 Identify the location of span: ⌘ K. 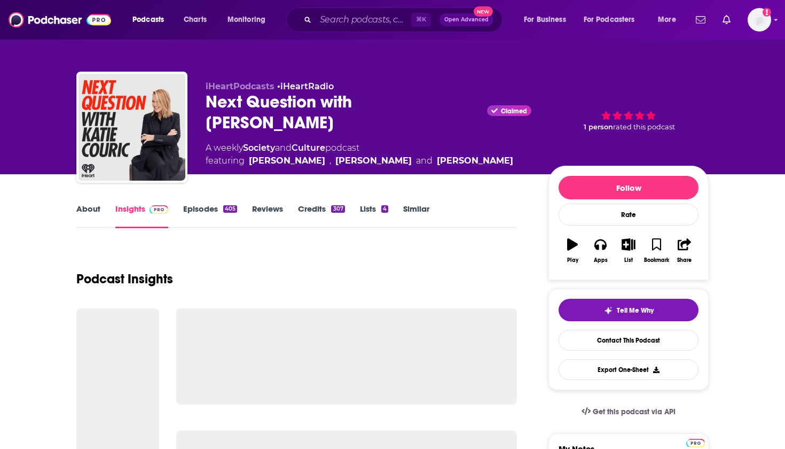
(421, 20).